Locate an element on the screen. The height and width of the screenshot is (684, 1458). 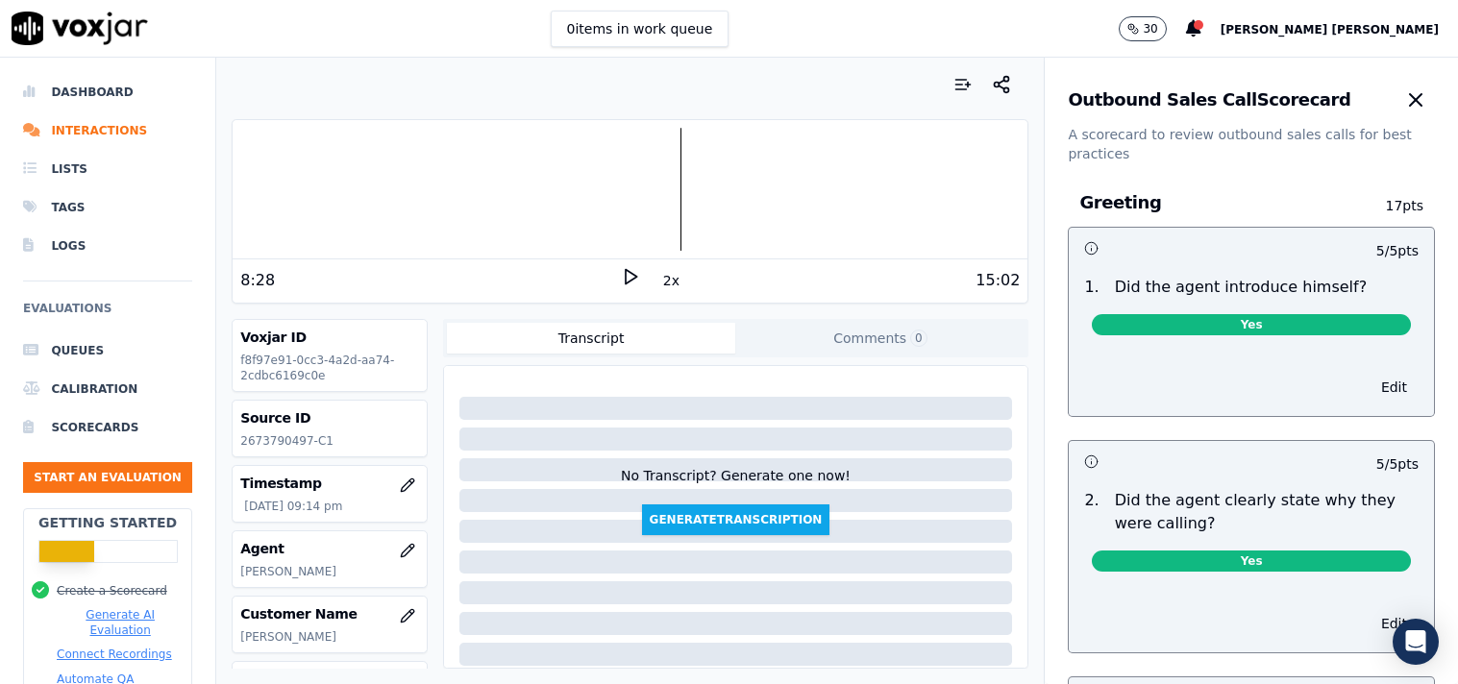
p: Did the agent introduce himself? is located at coordinates (1241, 287).